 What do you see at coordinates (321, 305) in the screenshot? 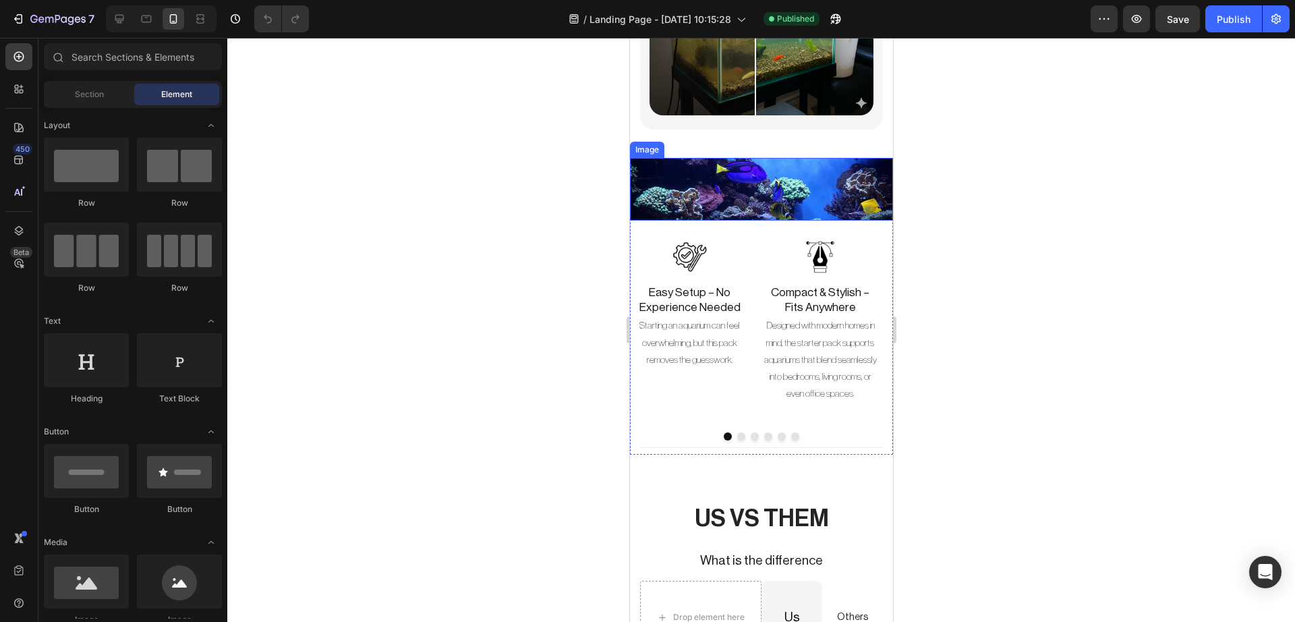
I see `p: The included filter keeps water clean by continuously removing waste and impurities.` at bounding box center [321, 305].